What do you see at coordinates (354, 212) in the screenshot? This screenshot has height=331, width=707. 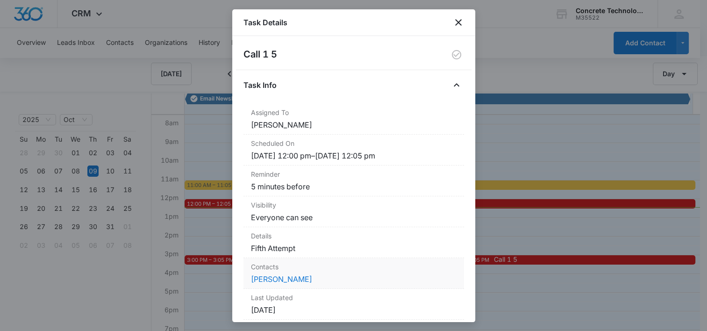 I see `div: VisibilityEveryone can see` at bounding box center [354, 212].